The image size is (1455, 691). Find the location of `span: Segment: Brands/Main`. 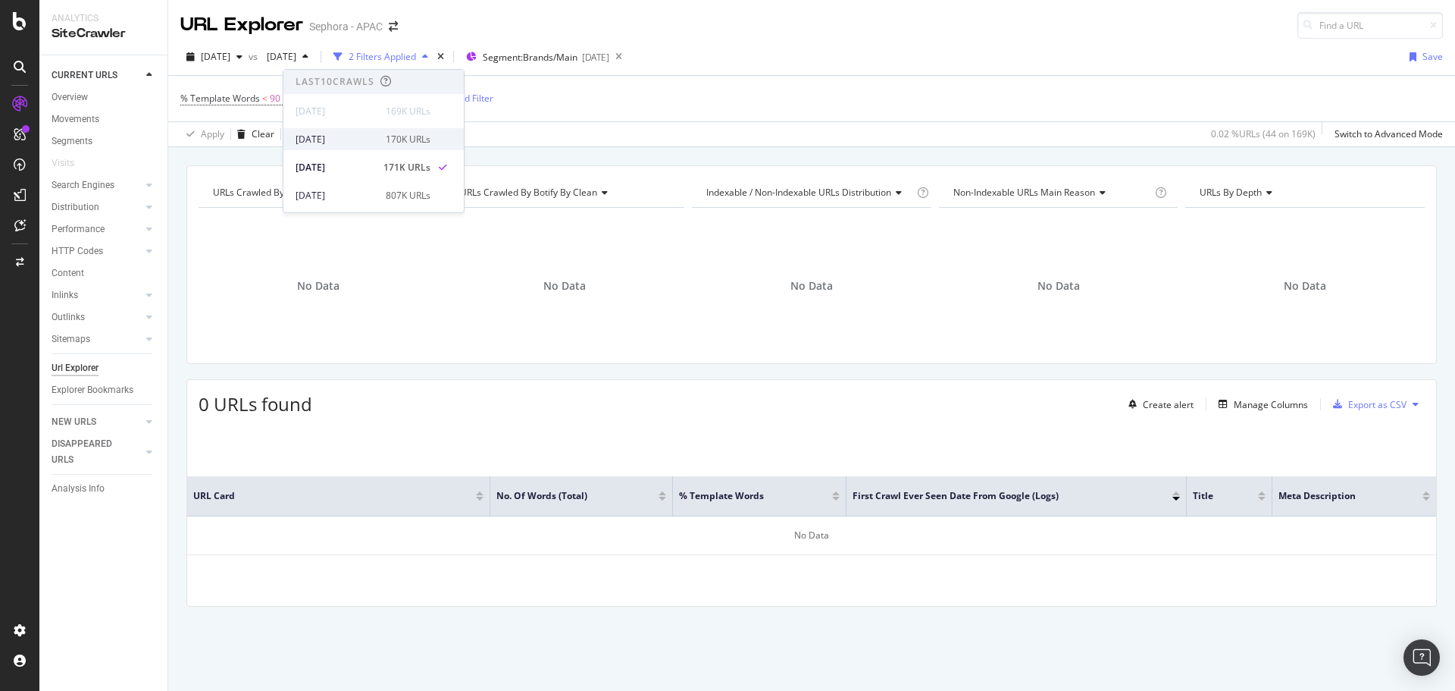

span: Segment: Brands/Main is located at coordinates (530, 57).